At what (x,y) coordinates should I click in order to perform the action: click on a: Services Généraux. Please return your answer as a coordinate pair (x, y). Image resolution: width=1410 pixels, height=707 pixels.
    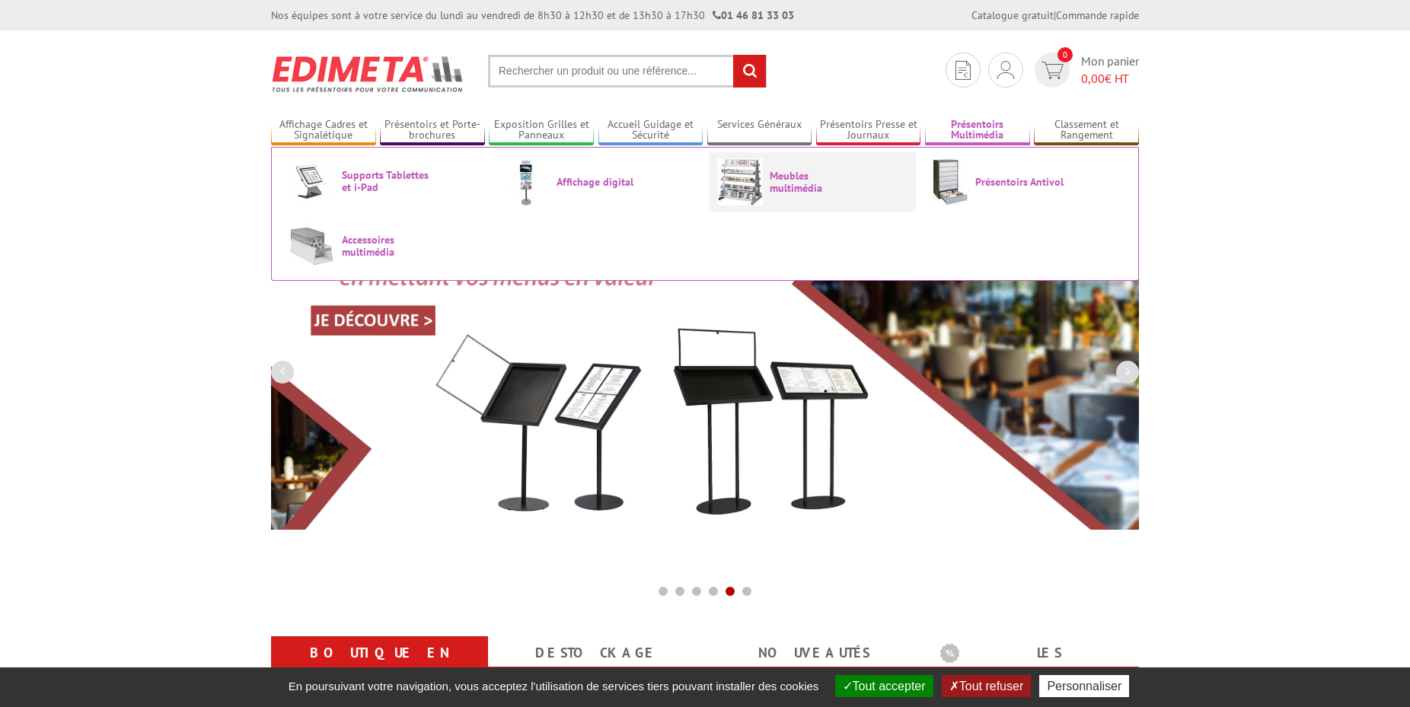
    Looking at the image, I should click on (760, 130).